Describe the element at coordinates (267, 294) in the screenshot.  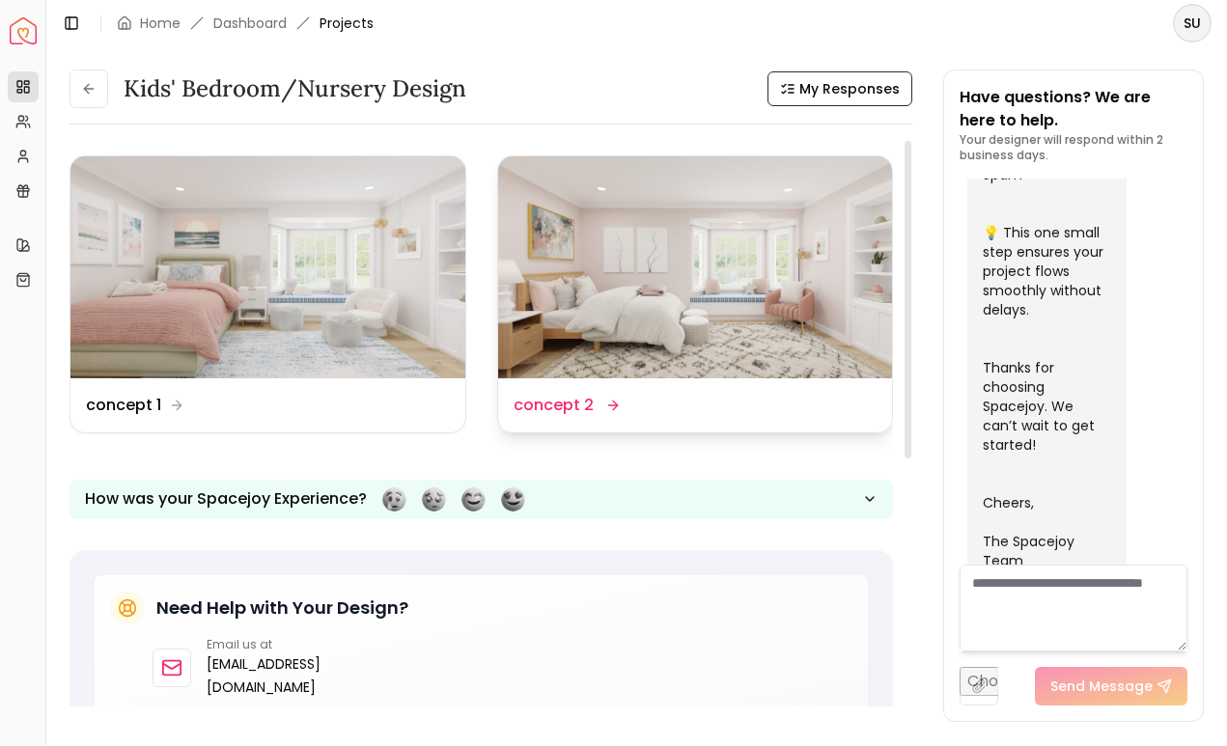
I see `a: concept 1concept 1` at that location.